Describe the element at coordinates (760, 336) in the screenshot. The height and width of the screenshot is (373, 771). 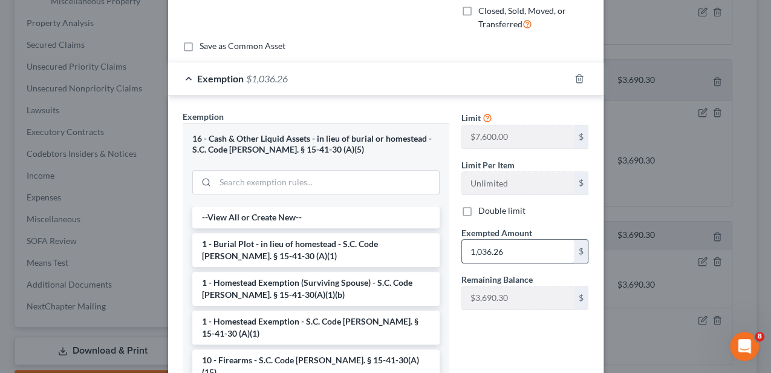
I see `span: 8` at that location.